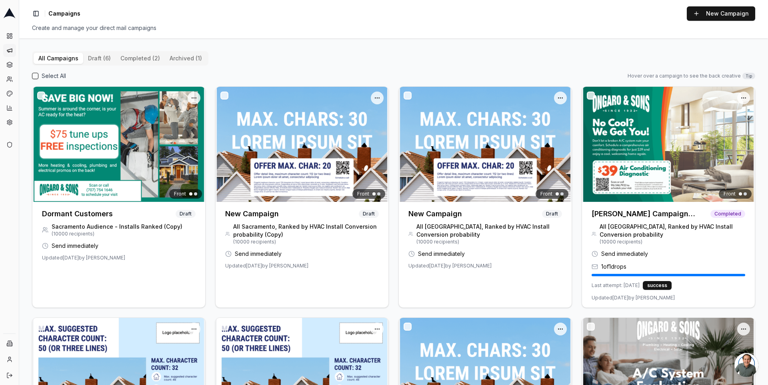 Image resolution: width=768 pixels, height=385 pixels. Describe the element at coordinates (721, 14) in the screenshot. I see `button: New Campaign` at that location.